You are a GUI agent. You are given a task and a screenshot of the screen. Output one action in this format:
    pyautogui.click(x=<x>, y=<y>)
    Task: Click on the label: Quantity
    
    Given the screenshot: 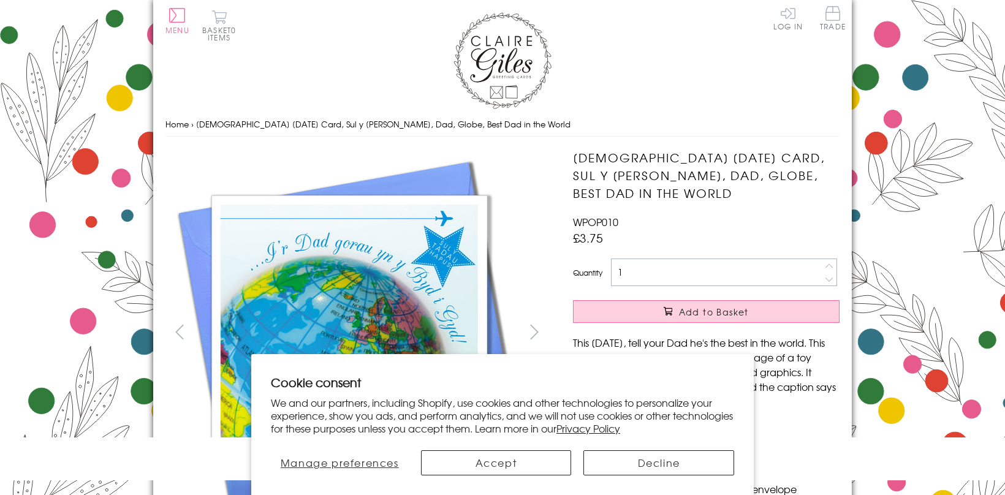 What is the action you would take?
    pyautogui.click(x=588, y=273)
    